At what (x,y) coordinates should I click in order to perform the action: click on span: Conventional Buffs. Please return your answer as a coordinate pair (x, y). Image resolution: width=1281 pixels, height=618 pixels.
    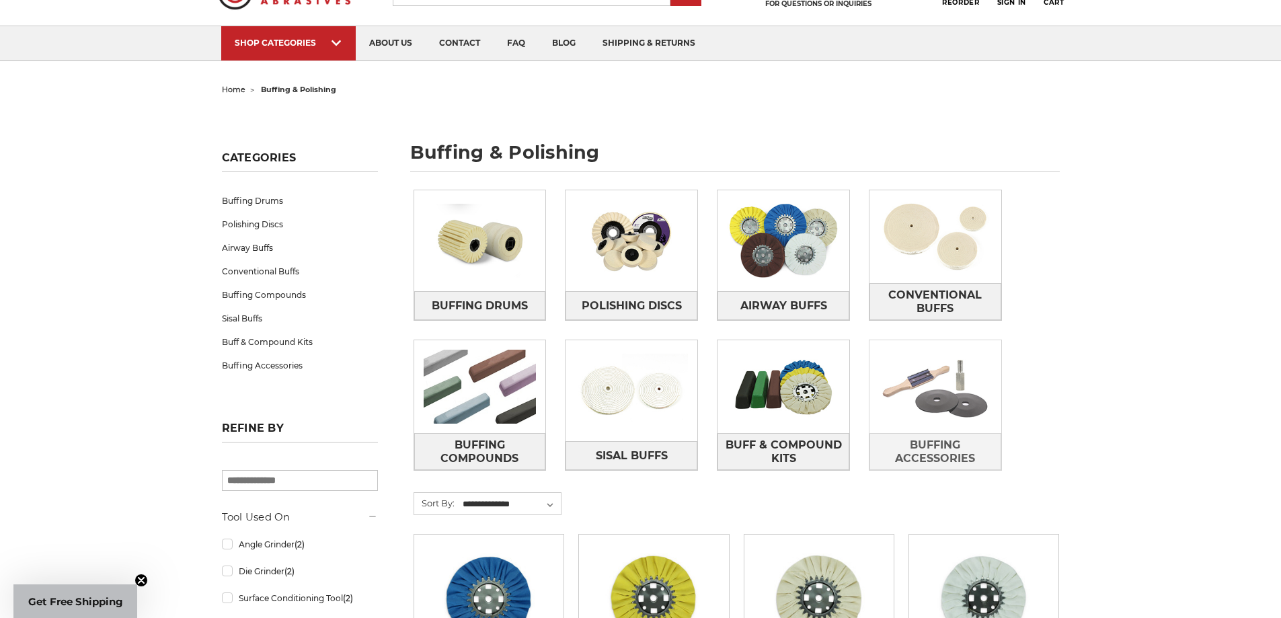
    Looking at the image, I should click on (935, 302).